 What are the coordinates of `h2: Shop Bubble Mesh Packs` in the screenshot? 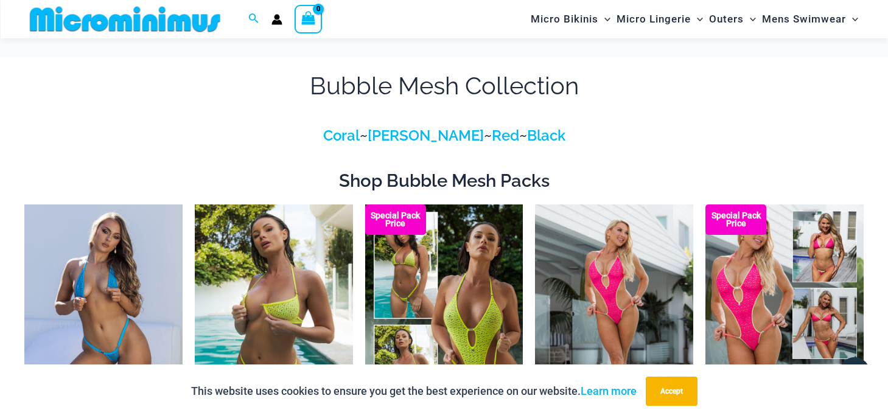 It's located at (444, 181).